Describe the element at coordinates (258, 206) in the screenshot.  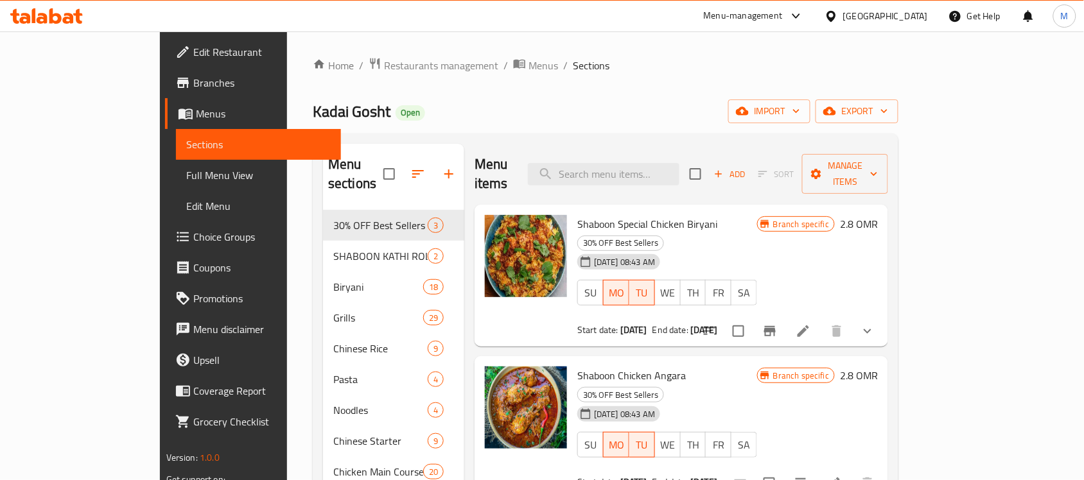
I see `a: Edit Menu` at that location.